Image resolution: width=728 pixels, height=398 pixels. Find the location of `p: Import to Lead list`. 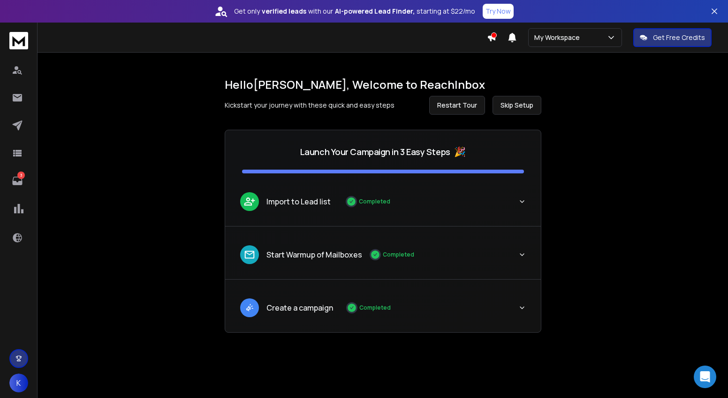

p: Import to Lead list is located at coordinates (299, 201).